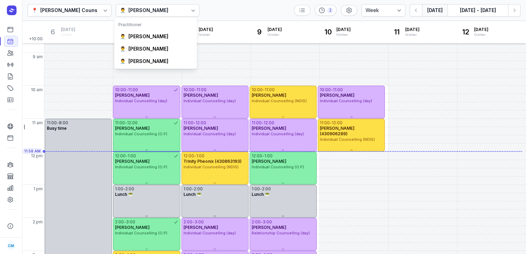 The image size is (526, 254). What do you see at coordinates (330, 10) in the screenshot?
I see `div: 2` at bounding box center [330, 10].